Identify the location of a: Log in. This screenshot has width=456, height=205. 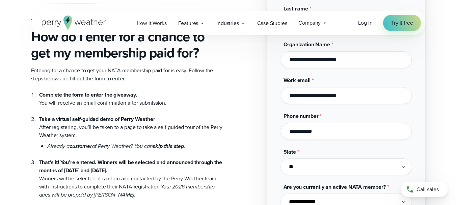
(365, 23).